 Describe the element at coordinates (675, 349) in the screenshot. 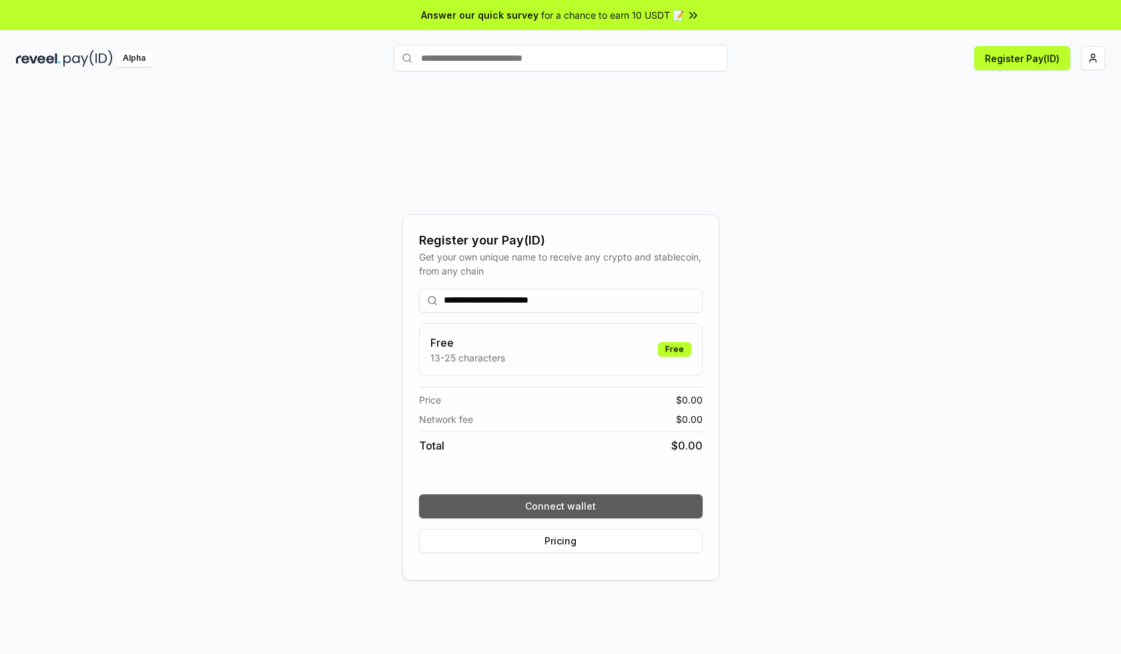

I see `div: Free` at that location.